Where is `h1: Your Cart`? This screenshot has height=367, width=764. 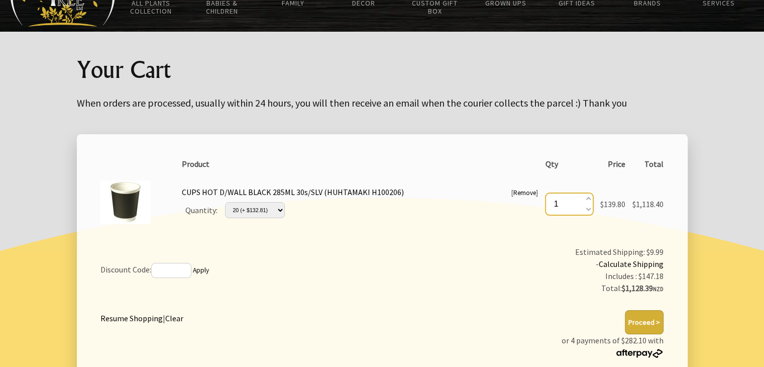
h1: Your Cart is located at coordinates (382, 69).